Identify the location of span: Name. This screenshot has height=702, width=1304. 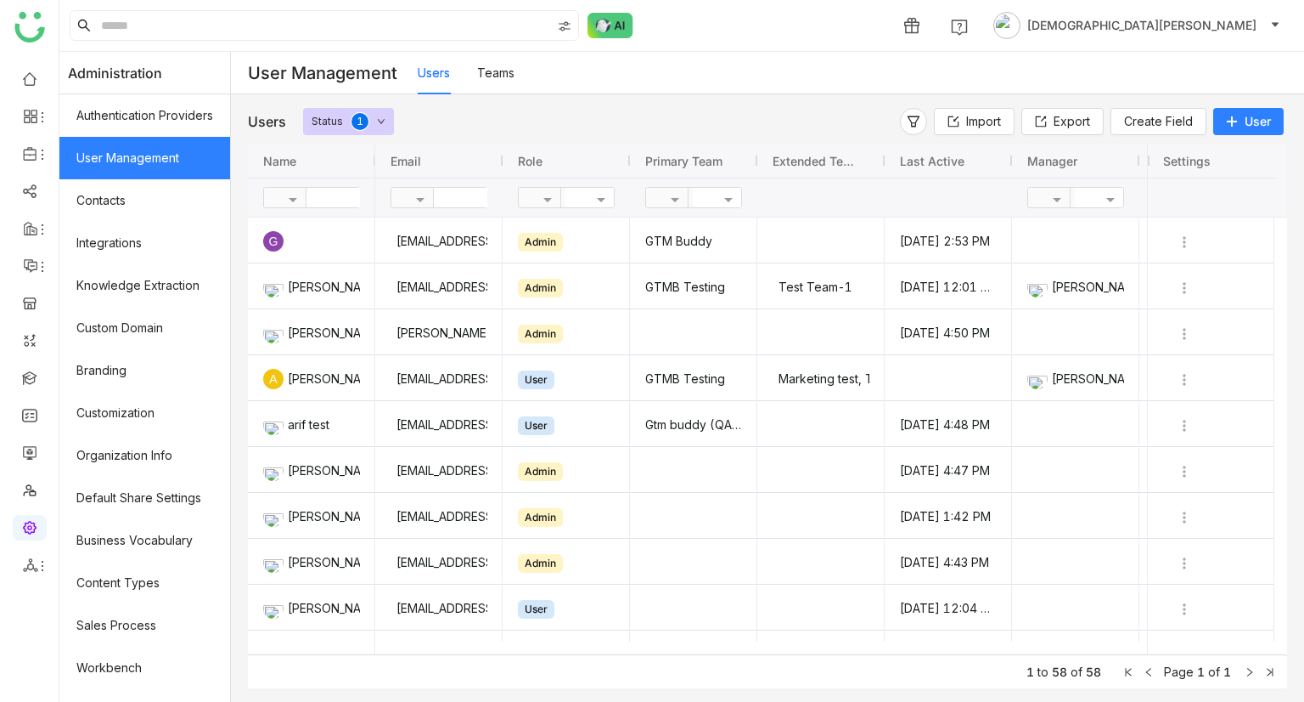
(279, 161).